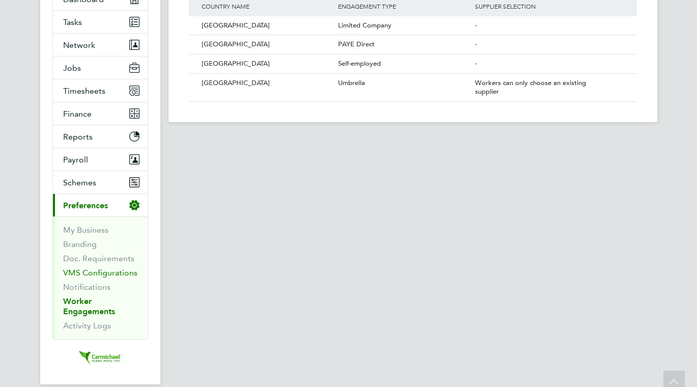 The width and height of the screenshot is (697, 387). Describe the element at coordinates (100, 22) in the screenshot. I see `a: Tasks` at that location.